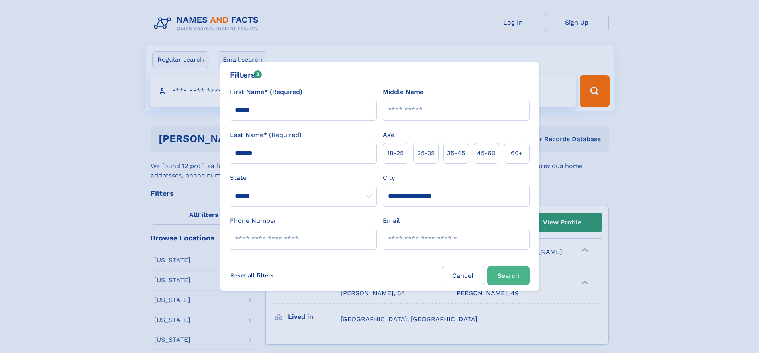 The width and height of the screenshot is (759, 353). Describe the element at coordinates (426, 153) in the screenshot. I see `span: 25‑35` at that location.